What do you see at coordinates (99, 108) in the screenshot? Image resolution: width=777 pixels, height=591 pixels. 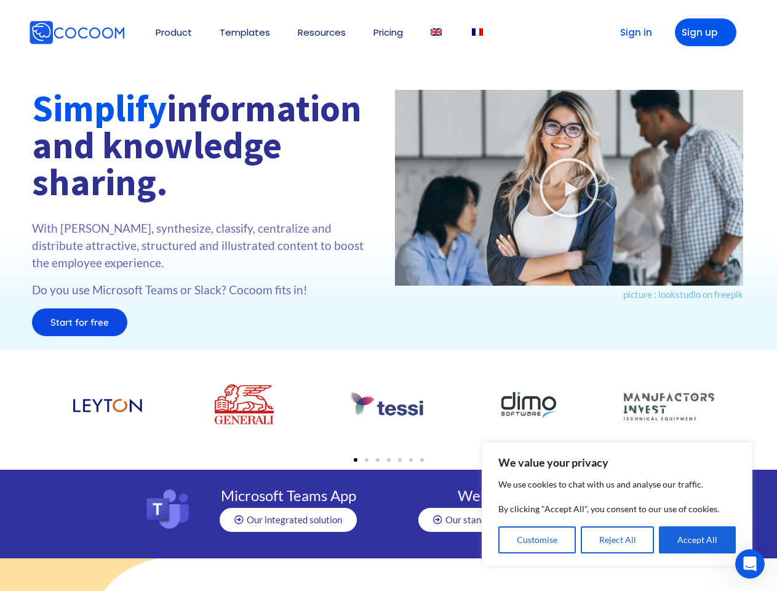 I see `font: Simplify` at bounding box center [99, 108].